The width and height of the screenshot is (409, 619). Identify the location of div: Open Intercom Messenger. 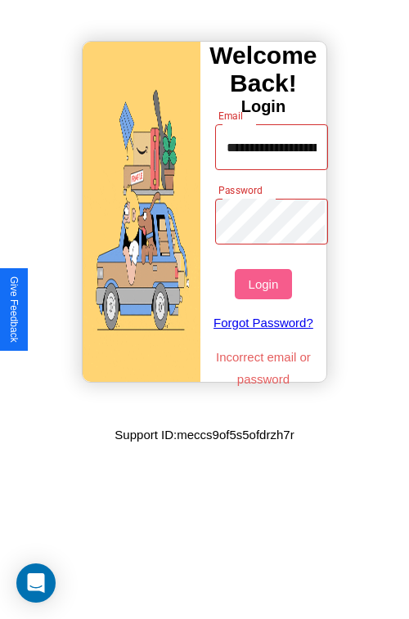
(36, 583).